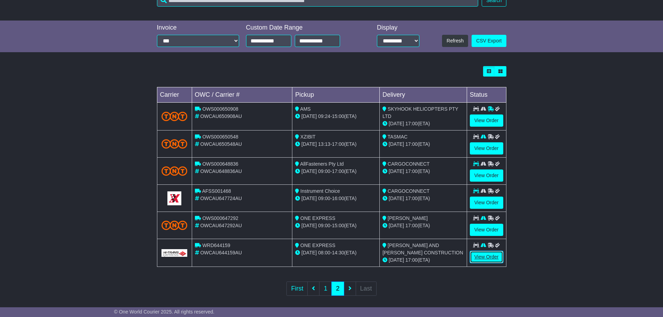  What do you see at coordinates (398, 28) in the screenshot?
I see `div: Display` at bounding box center [398, 28].